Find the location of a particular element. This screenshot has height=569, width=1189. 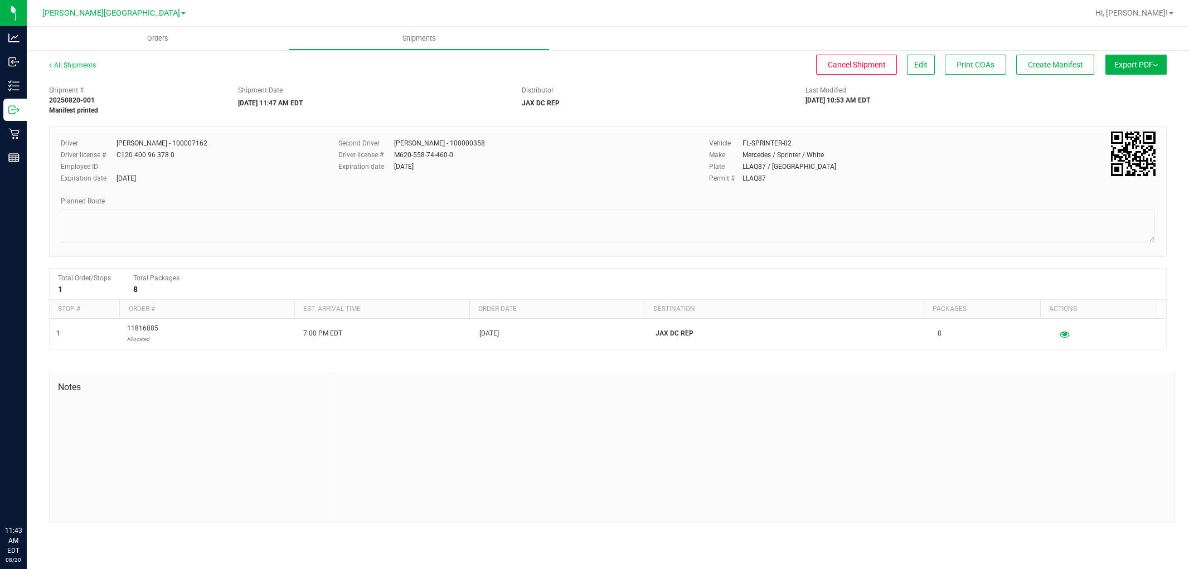

span: Shipment # is located at coordinates (135, 90).